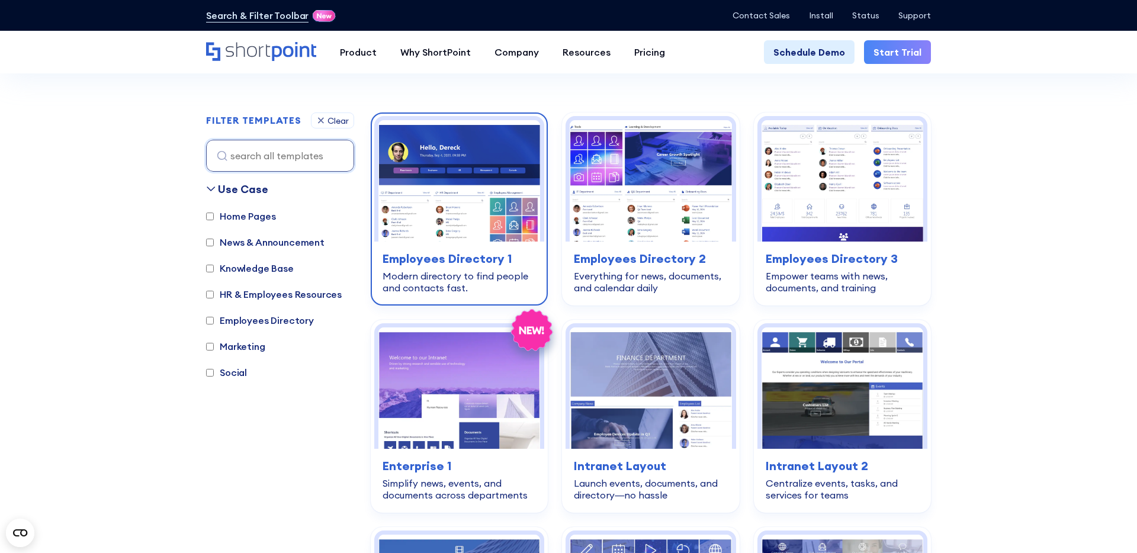 This screenshot has height=553, width=1137. I want to click on div: Empower teams with news, documents, and training, so click(842, 282).